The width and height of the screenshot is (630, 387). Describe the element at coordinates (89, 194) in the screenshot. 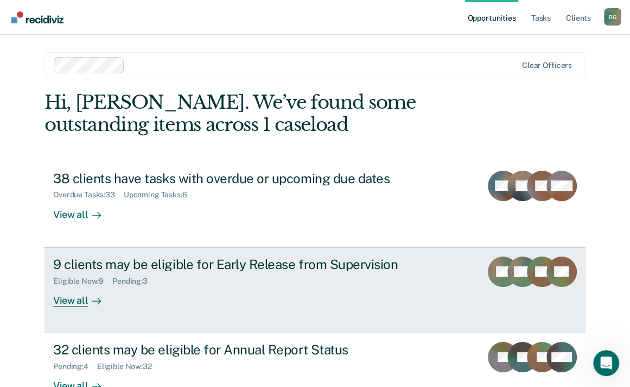

I see `div: Overdue Tasks : 33` at that location.